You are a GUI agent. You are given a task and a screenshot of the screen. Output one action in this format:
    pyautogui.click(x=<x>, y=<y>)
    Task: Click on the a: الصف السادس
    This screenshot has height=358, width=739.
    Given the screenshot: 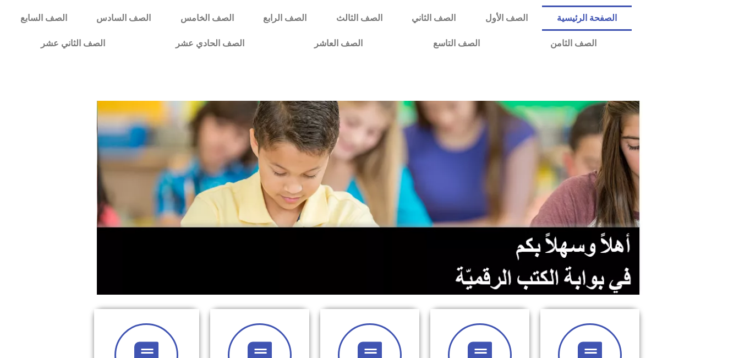 What is the action you would take?
    pyautogui.click(x=124, y=18)
    